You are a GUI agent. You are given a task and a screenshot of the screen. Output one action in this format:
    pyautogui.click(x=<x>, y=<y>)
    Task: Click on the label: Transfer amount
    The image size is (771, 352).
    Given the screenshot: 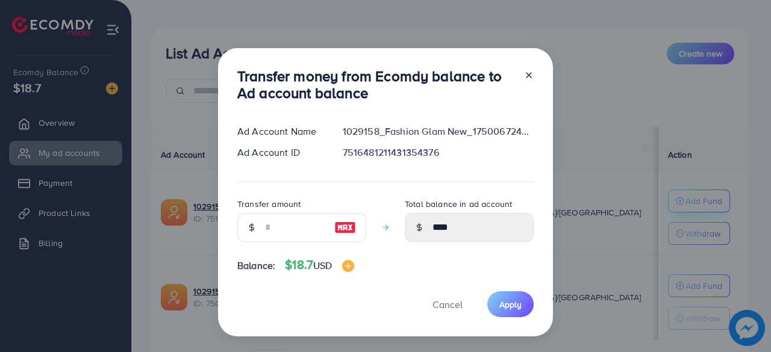 What is the action you would take?
    pyautogui.click(x=269, y=204)
    